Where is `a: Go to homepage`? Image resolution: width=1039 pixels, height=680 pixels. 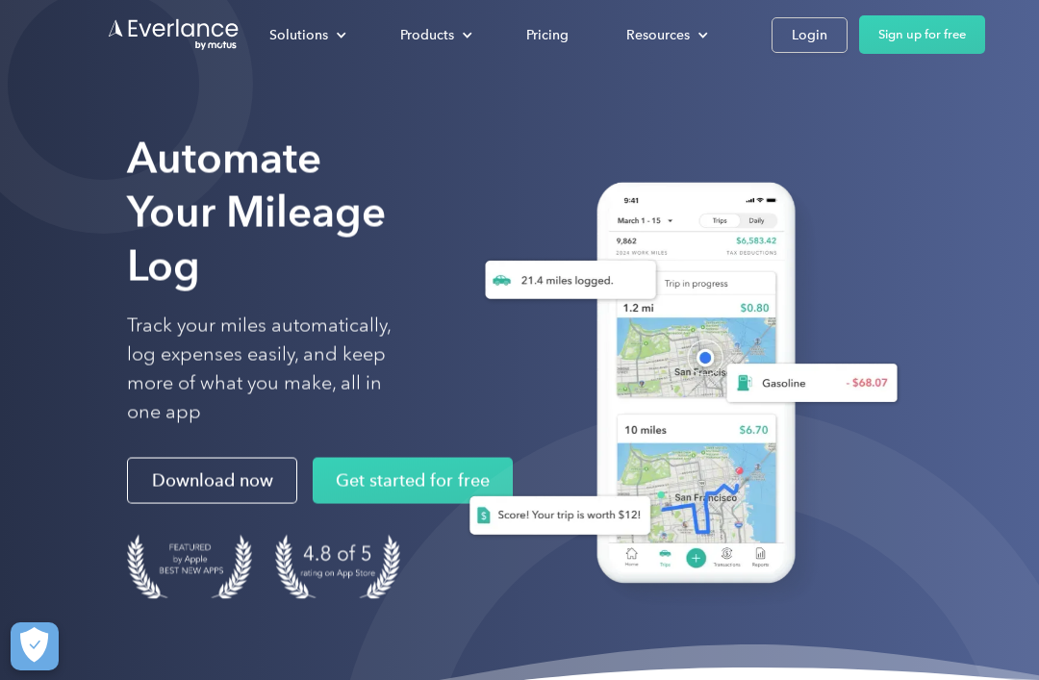 a: Go to homepage is located at coordinates (173, 35).